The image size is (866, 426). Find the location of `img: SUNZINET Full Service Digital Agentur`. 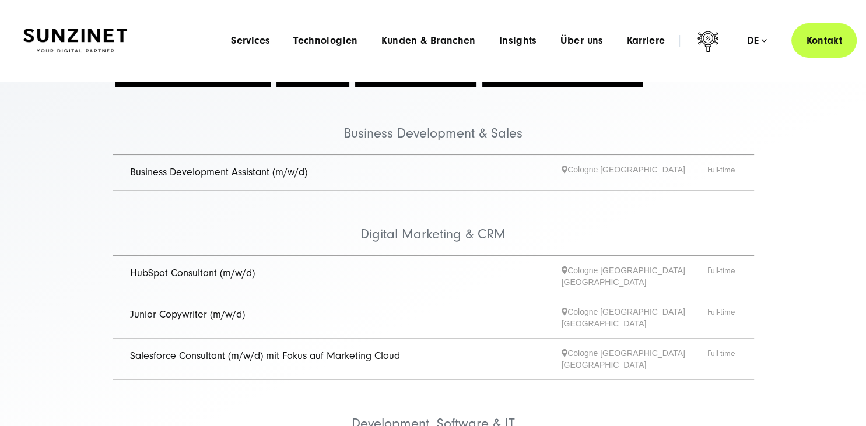

img: SUNZINET Full Service Digital Agentur is located at coordinates (75, 41).